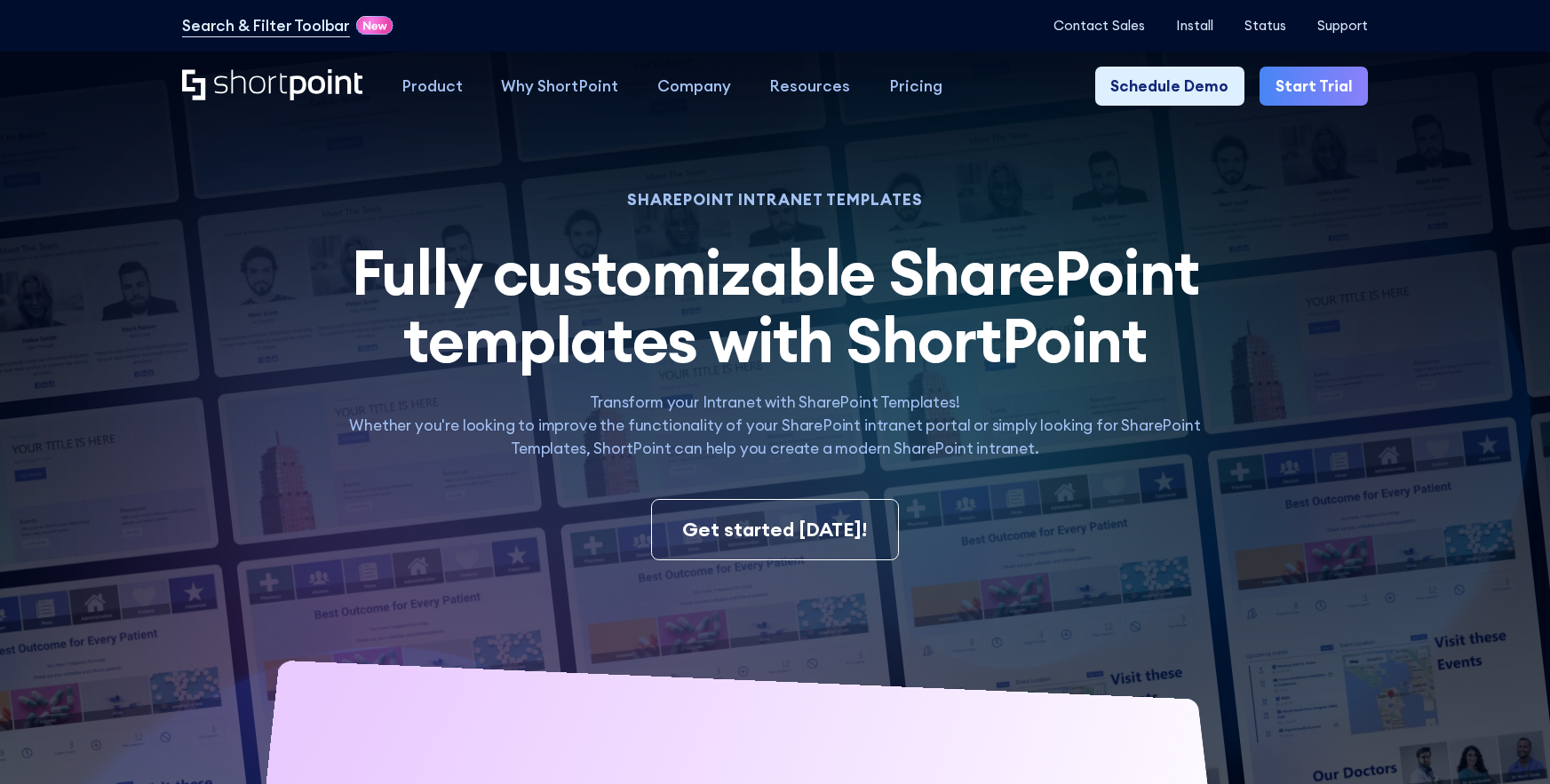  I want to click on a: Pricing, so click(916, 86).